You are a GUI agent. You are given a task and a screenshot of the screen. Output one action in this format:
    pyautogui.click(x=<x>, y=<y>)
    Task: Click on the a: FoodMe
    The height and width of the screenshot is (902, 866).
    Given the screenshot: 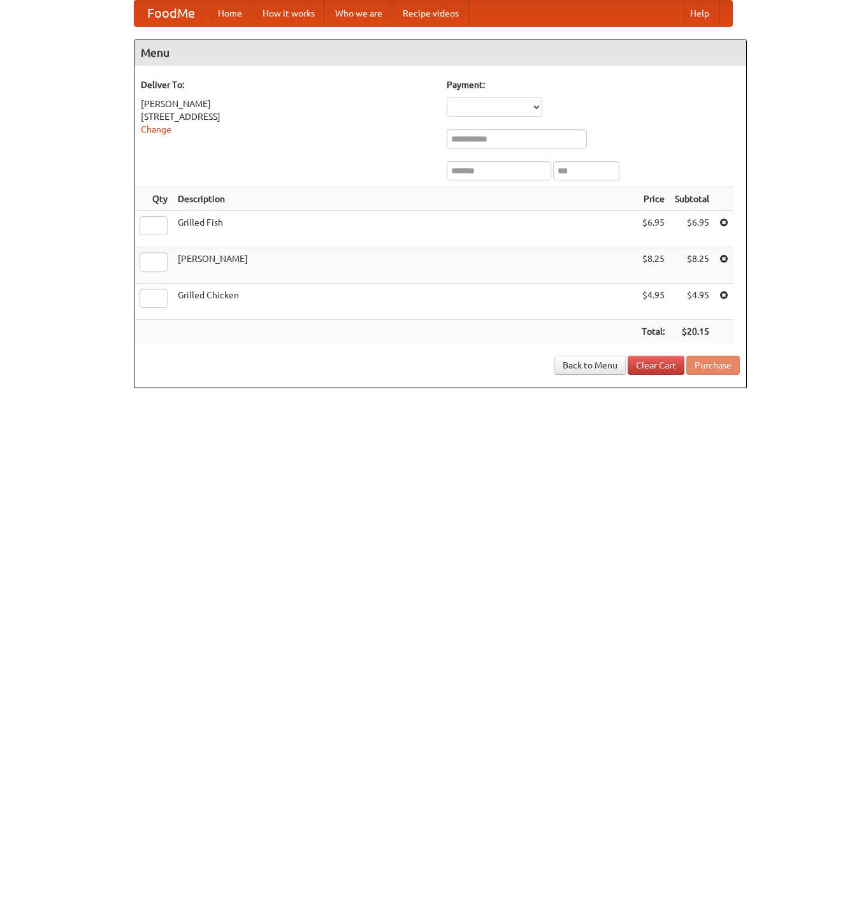 What is the action you would take?
    pyautogui.click(x=171, y=13)
    